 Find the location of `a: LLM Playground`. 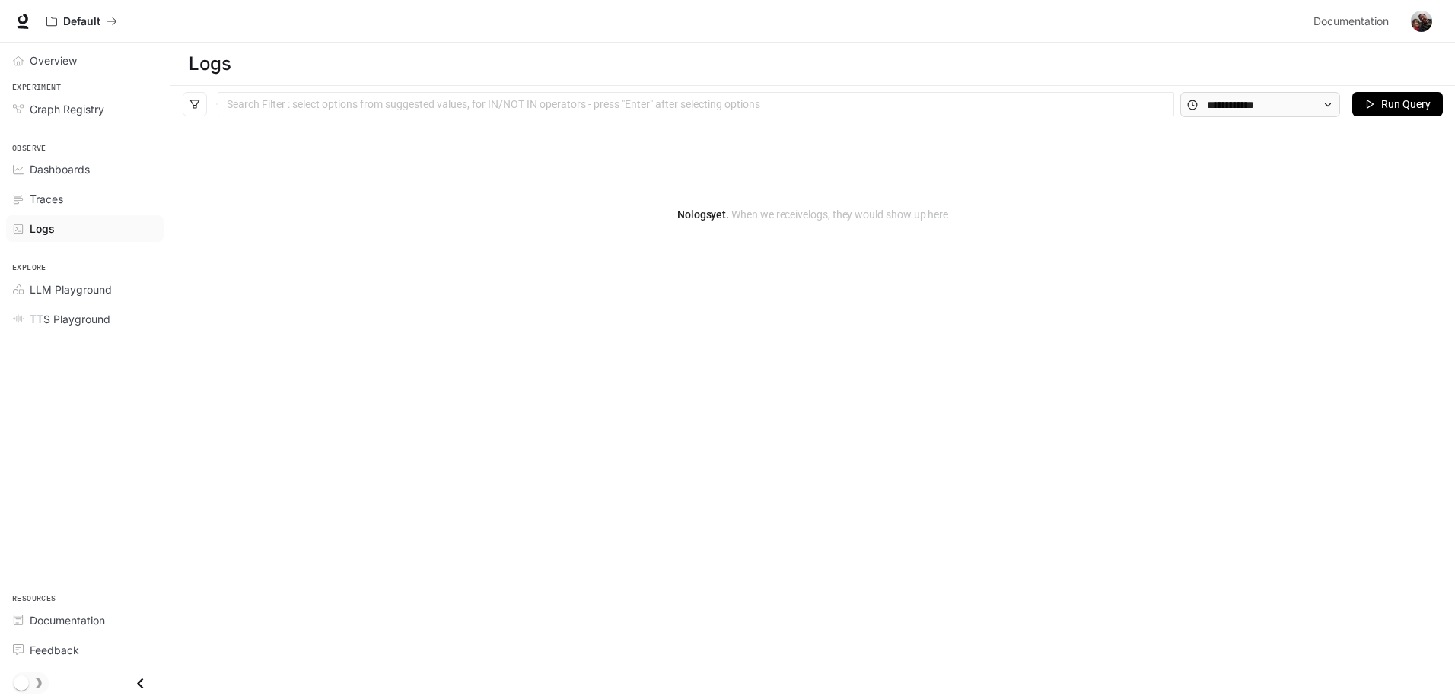

a: LLM Playground is located at coordinates (84, 289).